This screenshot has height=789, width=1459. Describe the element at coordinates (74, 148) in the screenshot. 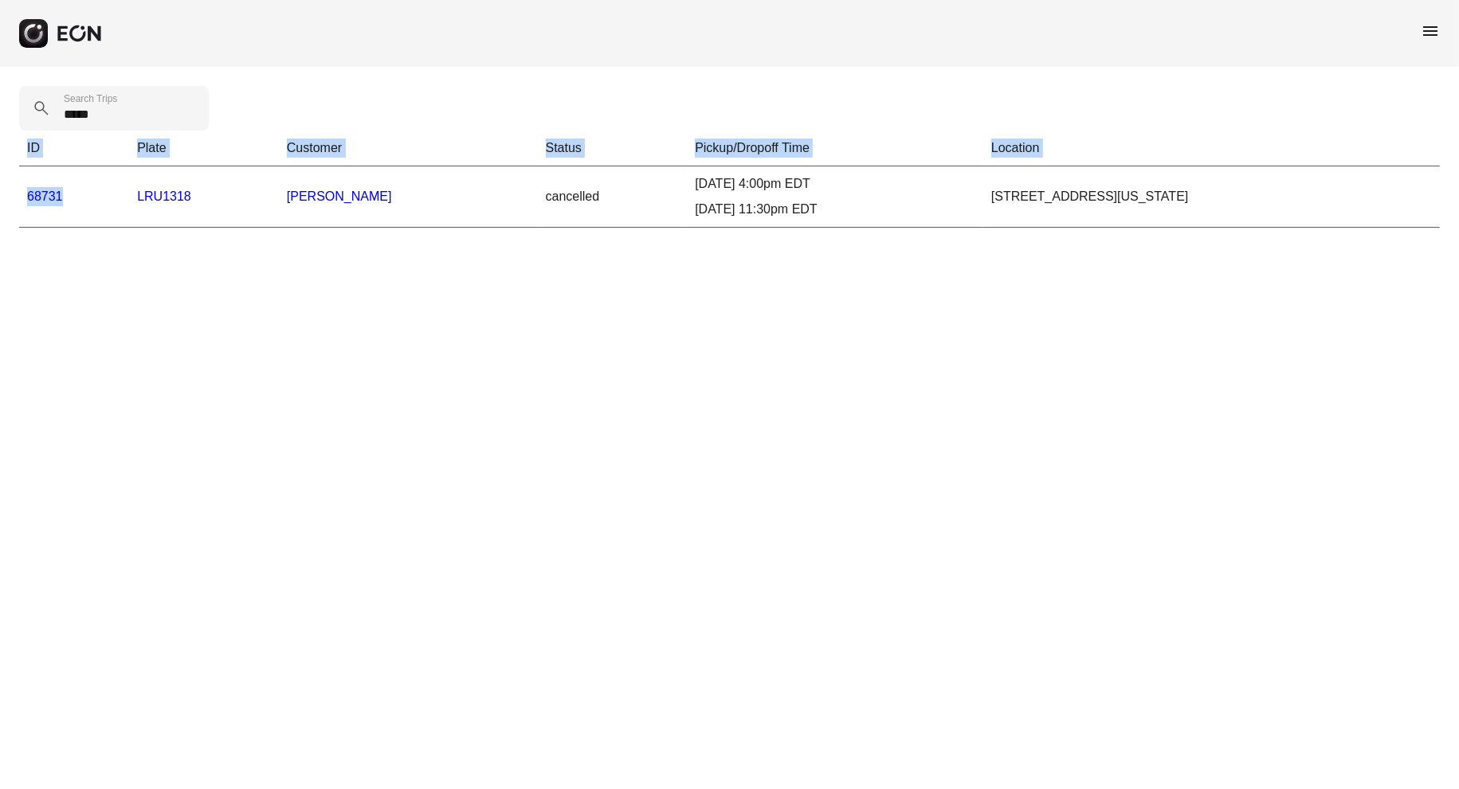

I see `th: ID` at that location.